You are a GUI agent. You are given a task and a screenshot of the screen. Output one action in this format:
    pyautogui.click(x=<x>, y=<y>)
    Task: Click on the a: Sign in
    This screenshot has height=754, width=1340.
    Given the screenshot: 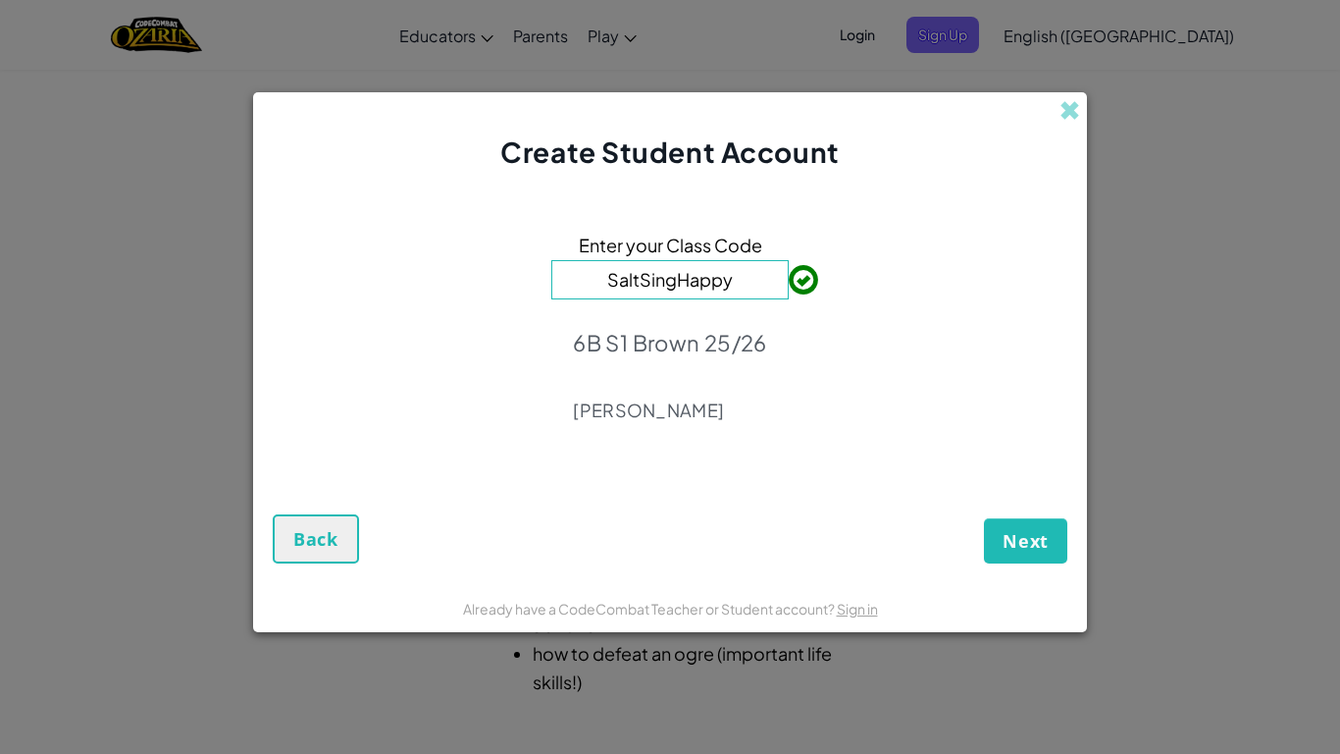 What is the action you would take?
    pyautogui.click(x=858, y=608)
    